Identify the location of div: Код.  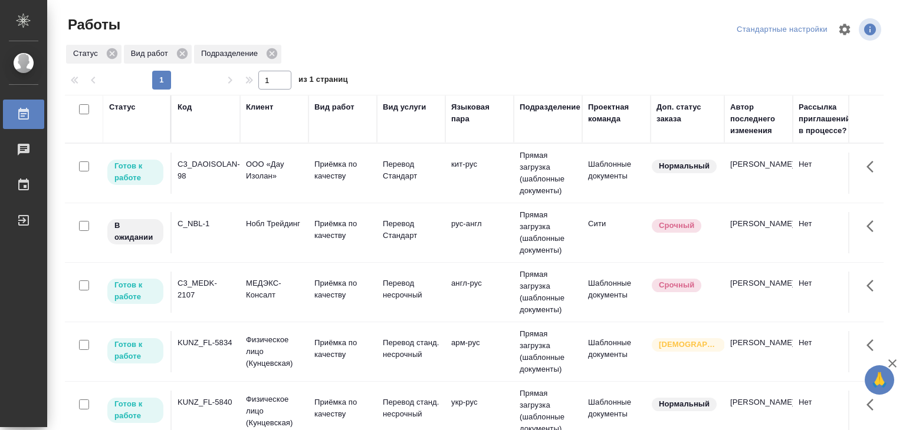
(185, 107).